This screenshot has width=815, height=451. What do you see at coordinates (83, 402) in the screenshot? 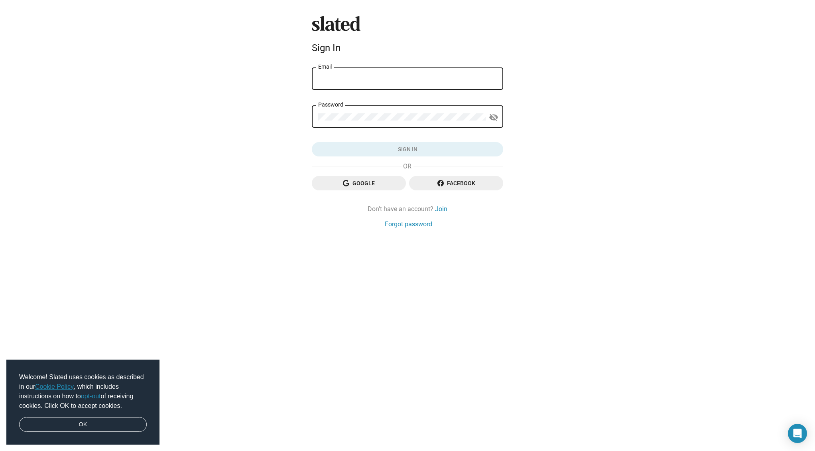
I see `div: cookieconsent` at bounding box center [83, 402].